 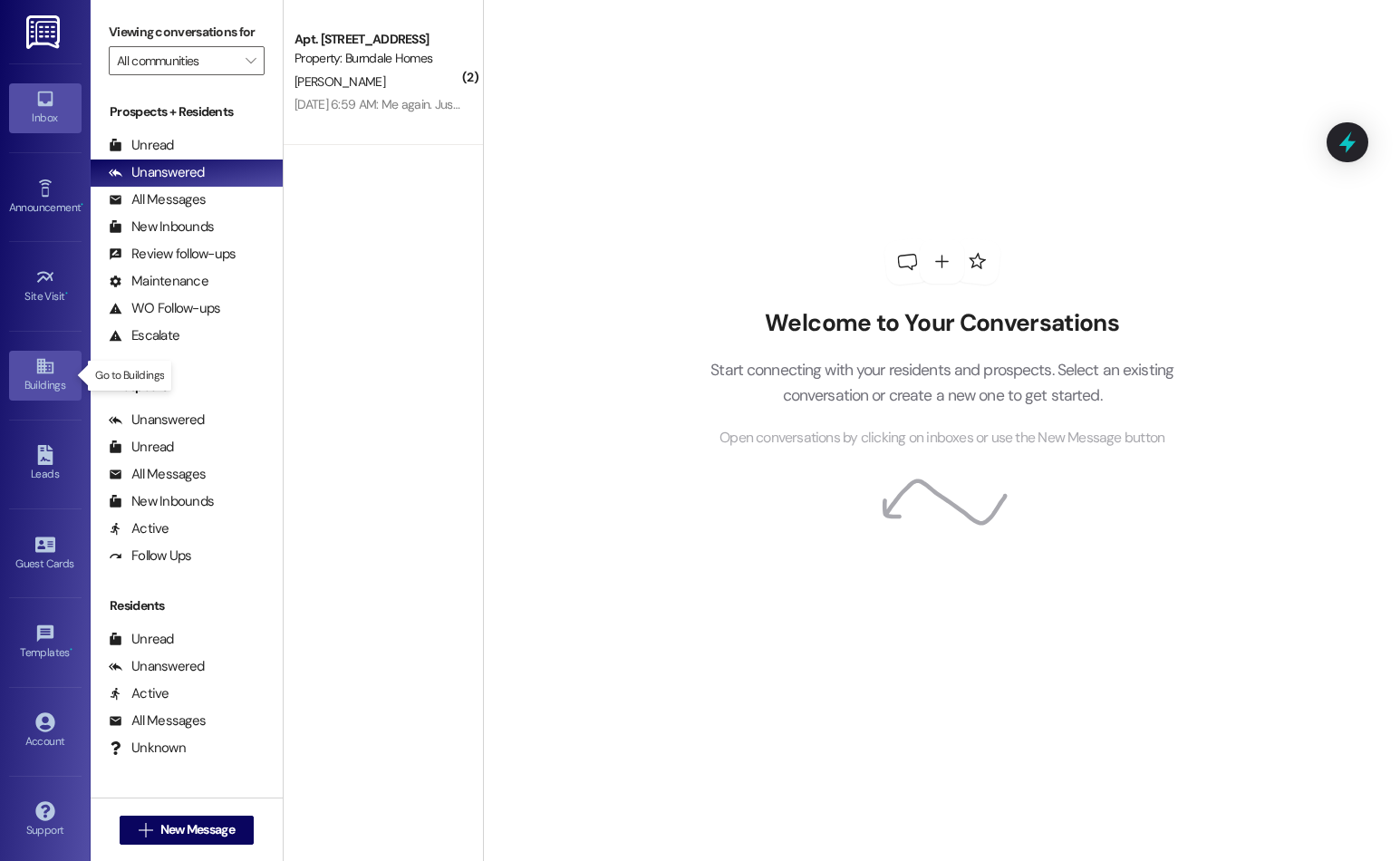 I want to click on a: Buildings, so click(x=45, y=375).